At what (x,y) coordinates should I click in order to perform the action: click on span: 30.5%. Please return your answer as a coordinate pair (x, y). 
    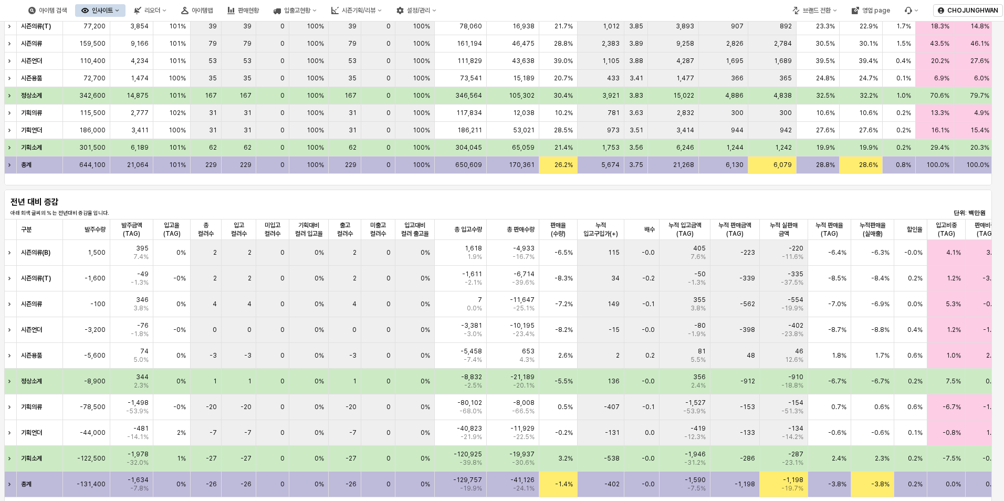
    Looking at the image, I should click on (825, 44).